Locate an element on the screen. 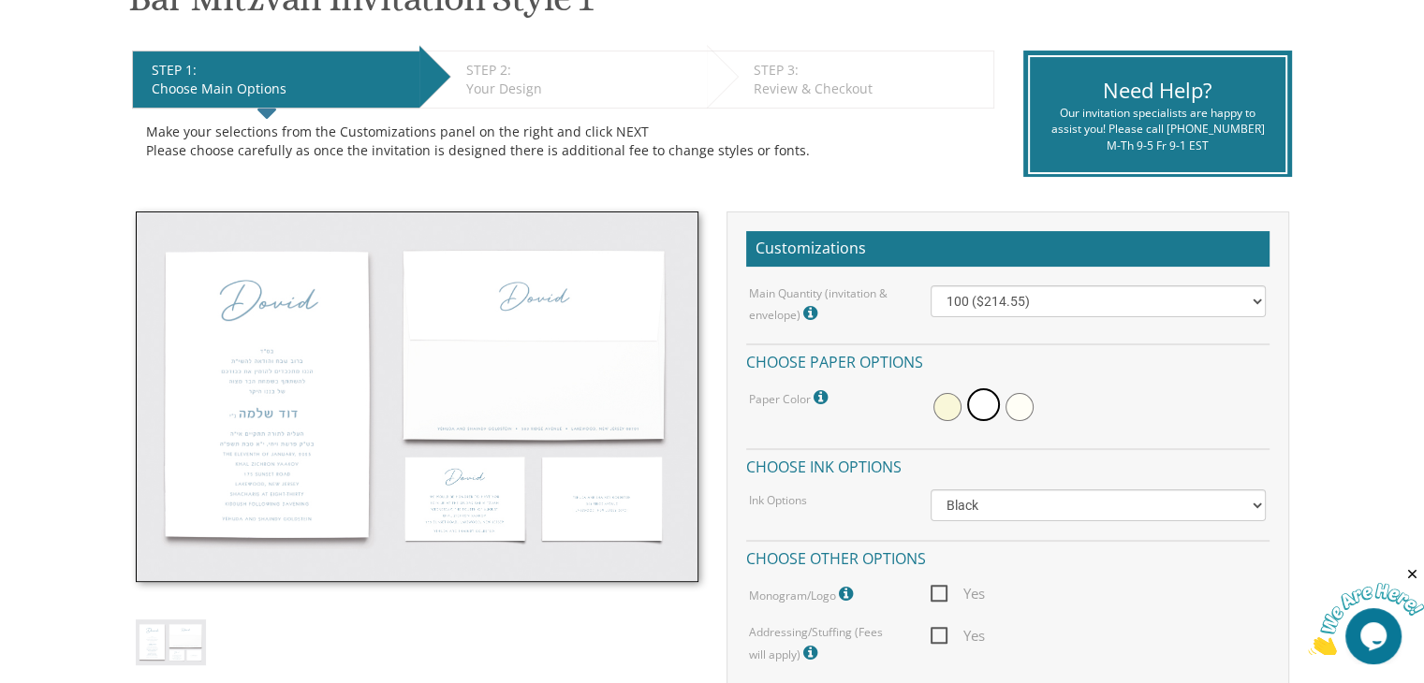 The height and width of the screenshot is (683, 1424). div: STEP 3: is located at coordinates (869, 70).